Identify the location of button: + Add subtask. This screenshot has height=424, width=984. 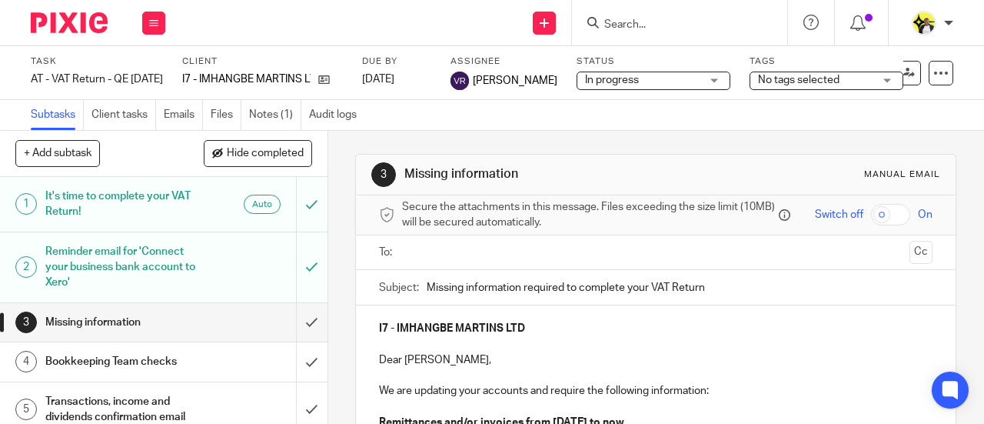
(58, 153).